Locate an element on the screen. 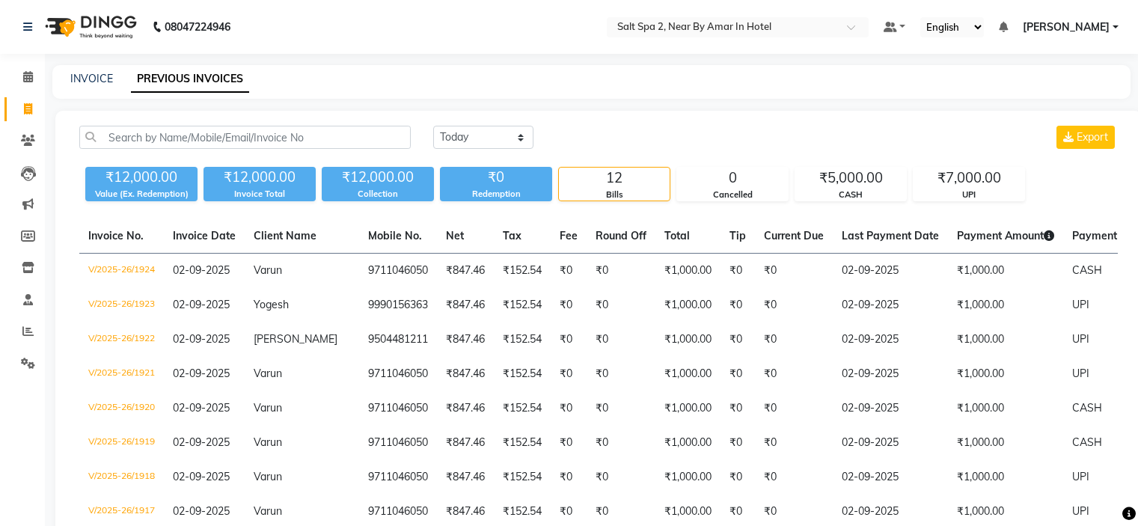 The height and width of the screenshot is (526, 1138). div: Cancelled is located at coordinates (733, 195).